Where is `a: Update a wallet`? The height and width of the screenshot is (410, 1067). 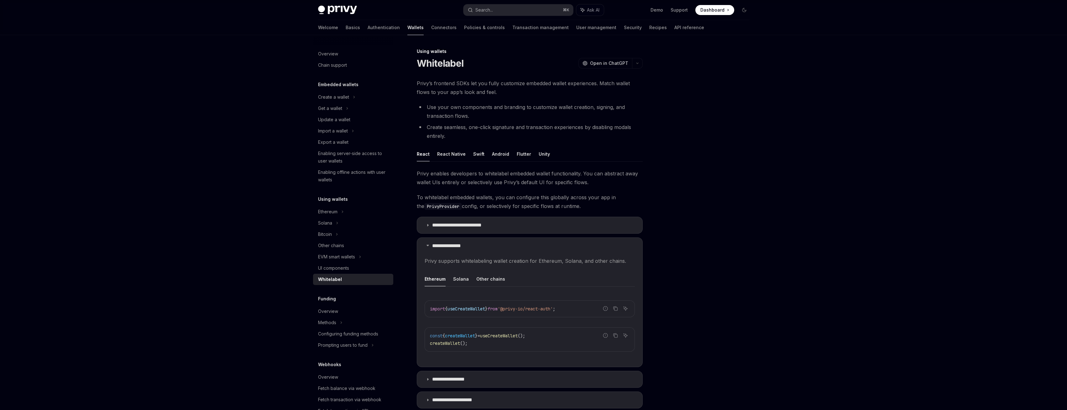 a: Update a wallet is located at coordinates (353, 120).